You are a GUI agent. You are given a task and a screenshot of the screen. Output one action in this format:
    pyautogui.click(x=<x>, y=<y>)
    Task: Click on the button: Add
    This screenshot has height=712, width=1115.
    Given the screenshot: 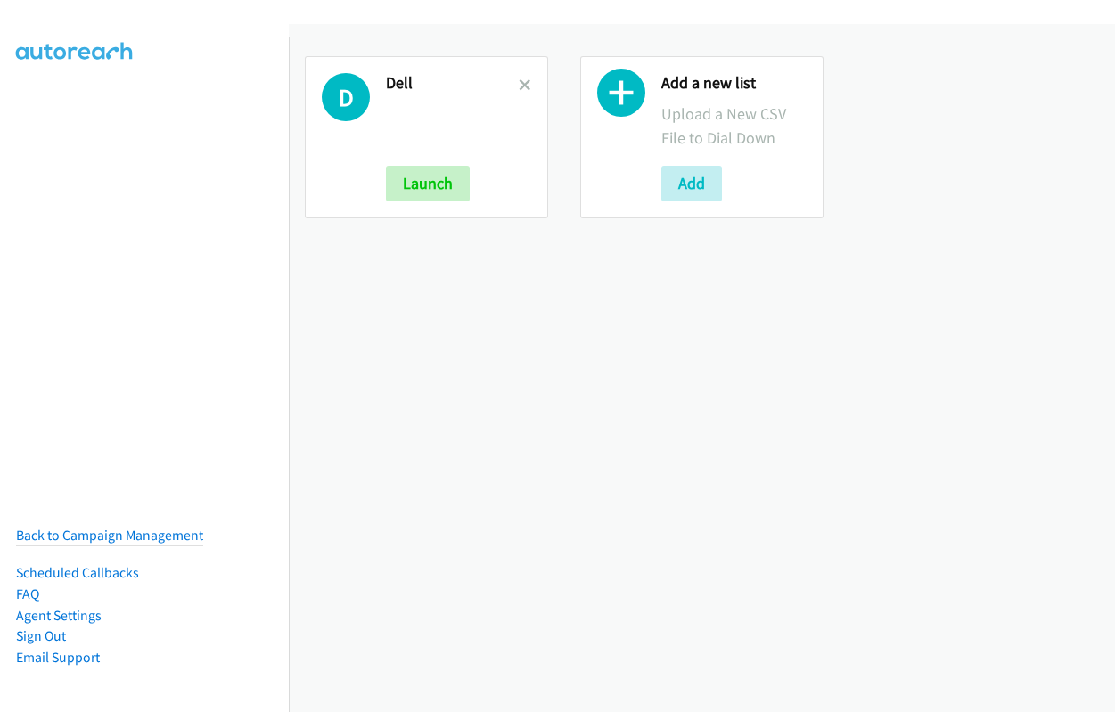 What is the action you would take?
    pyautogui.click(x=692, y=184)
    